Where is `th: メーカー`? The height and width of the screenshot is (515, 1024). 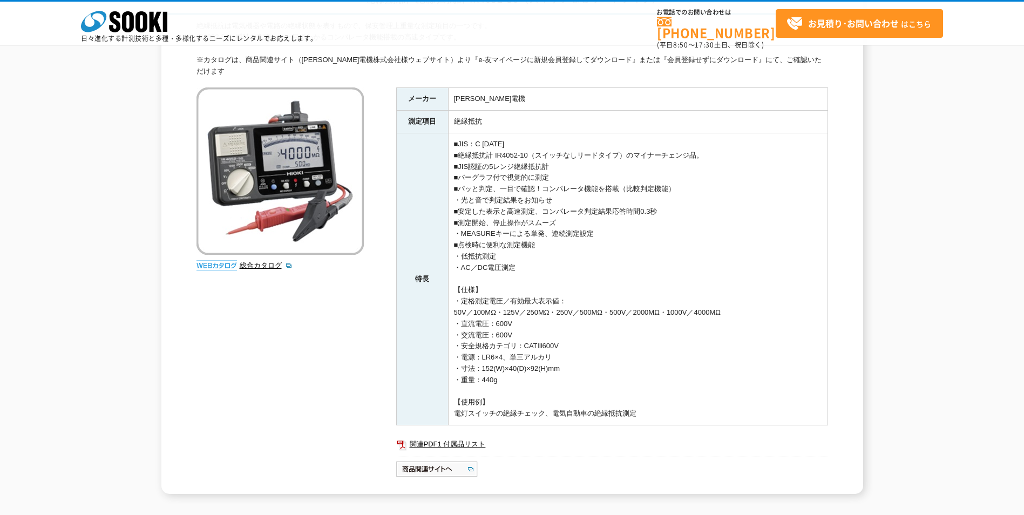
th: メーカー is located at coordinates (422, 99).